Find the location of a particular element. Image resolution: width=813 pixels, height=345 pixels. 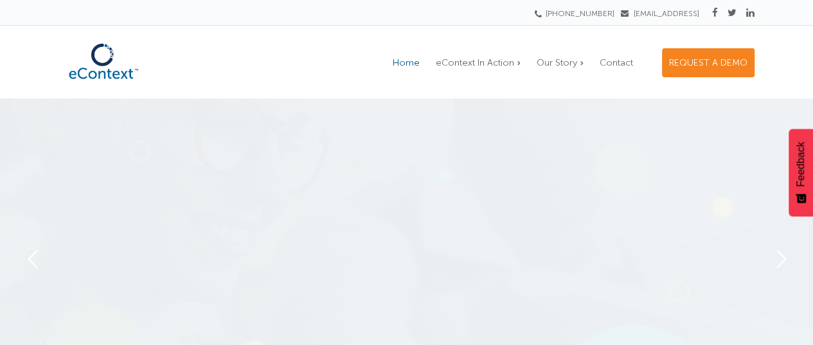

a: eContext is located at coordinates (104, 82).